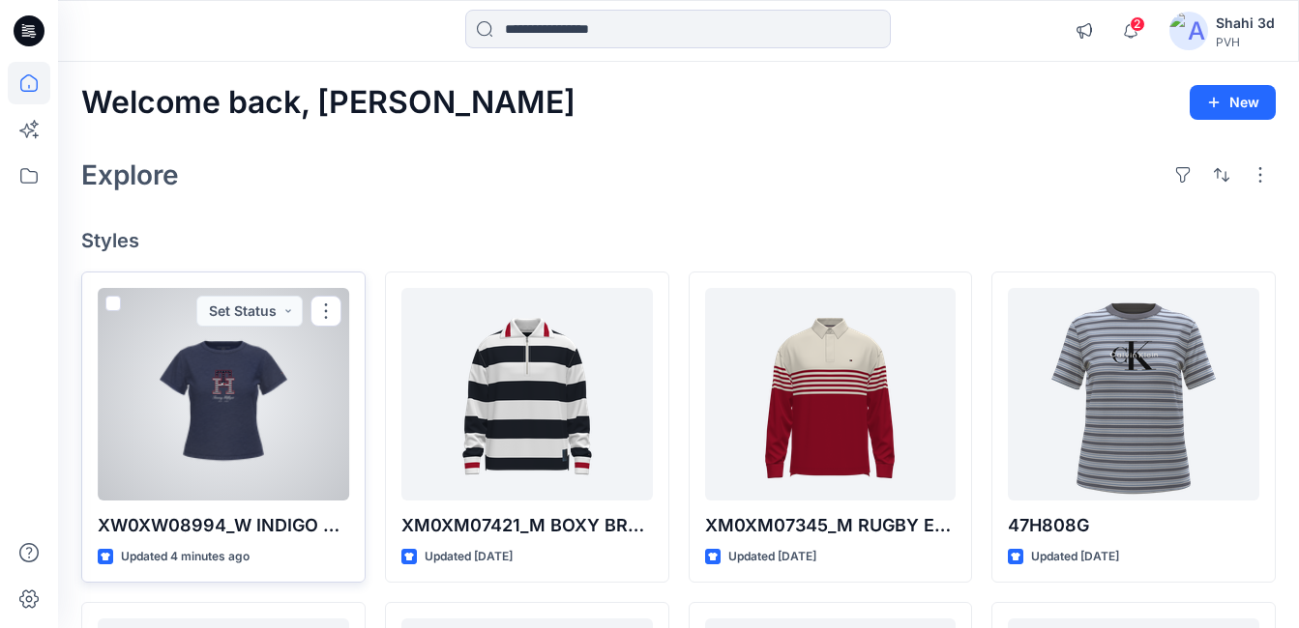 Image resolution: width=1299 pixels, height=628 pixels. Describe the element at coordinates (1133, 394) in the screenshot. I see `a: 47H808G` at that location.